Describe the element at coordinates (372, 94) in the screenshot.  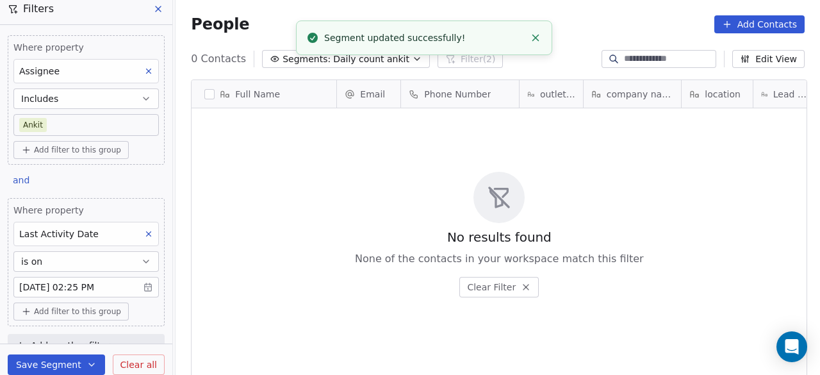
I see `span: Email` at that location.